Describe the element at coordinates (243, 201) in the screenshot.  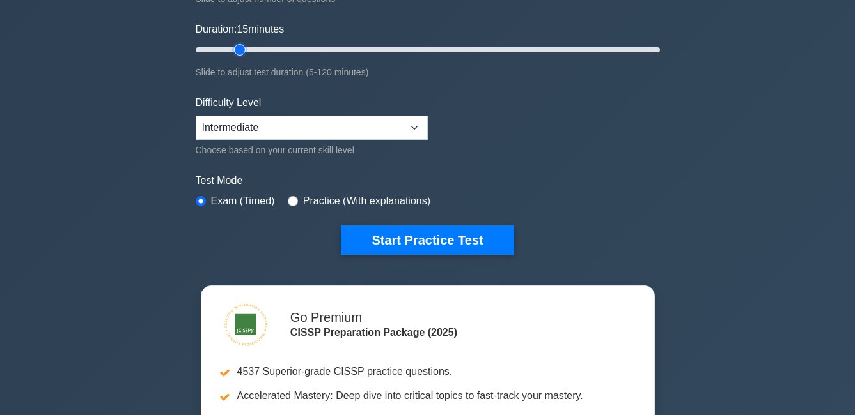
I see `label: Exam (Timed)` at that location.